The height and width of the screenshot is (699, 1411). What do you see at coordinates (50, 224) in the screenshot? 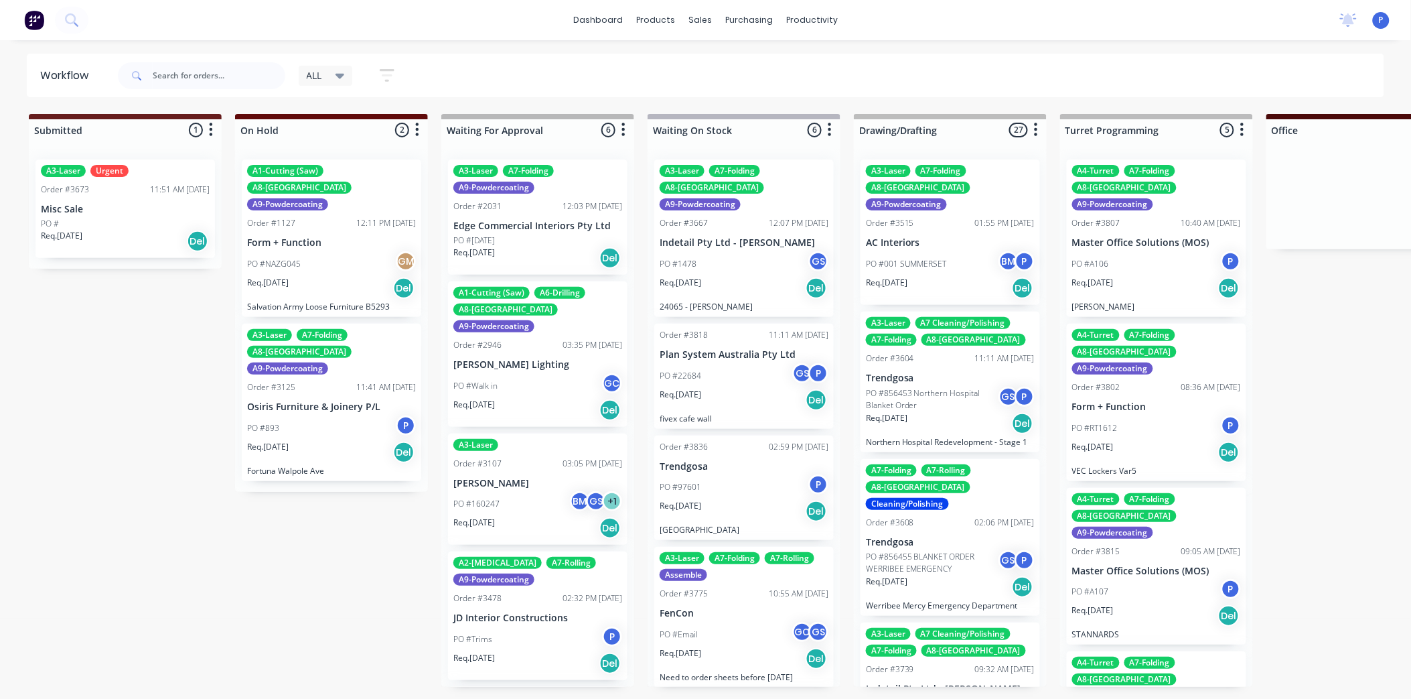
I see `p: PO #` at bounding box center [50, 224].